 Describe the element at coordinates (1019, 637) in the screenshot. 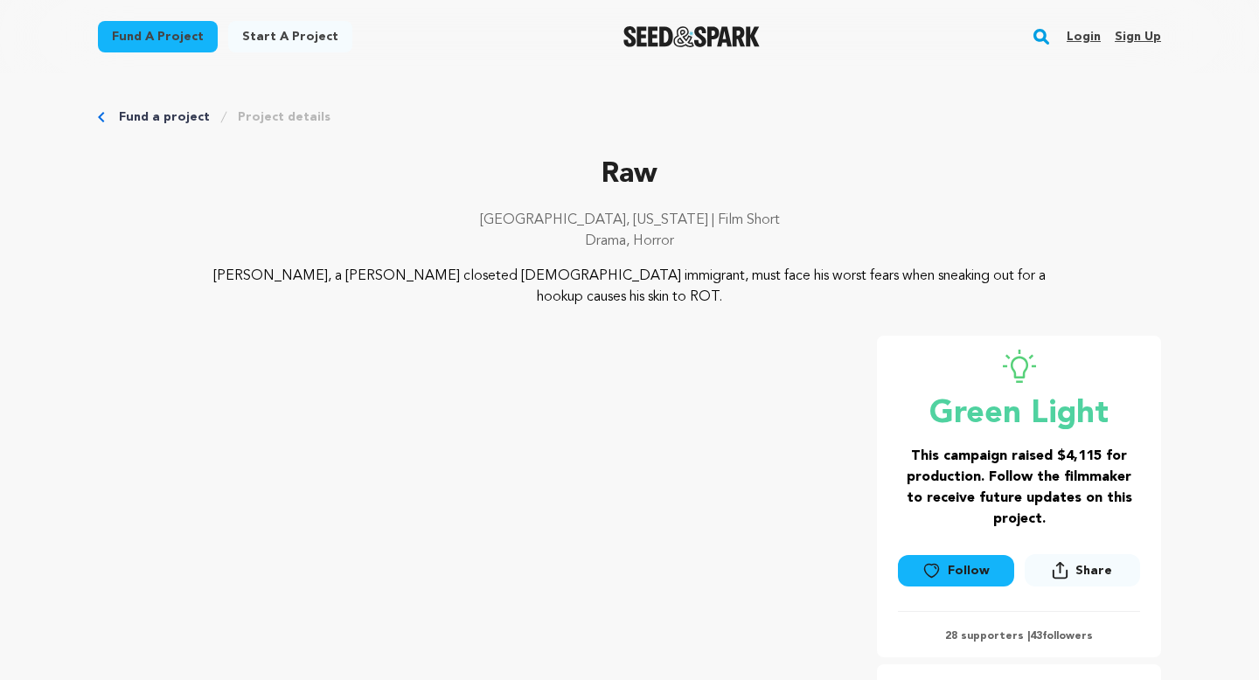

I see `p: 28 supporters | followers` at that location.